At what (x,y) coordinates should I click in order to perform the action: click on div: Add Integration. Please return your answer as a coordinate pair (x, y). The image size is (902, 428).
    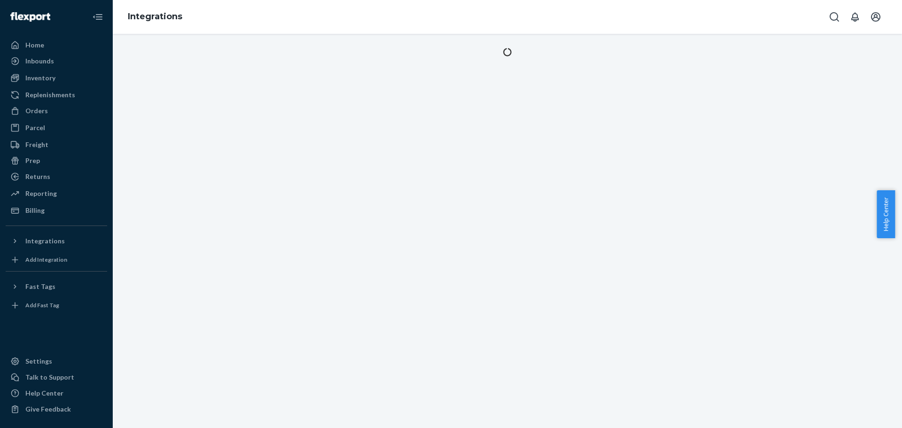
    Looking at the image, I should click on (46, 259).